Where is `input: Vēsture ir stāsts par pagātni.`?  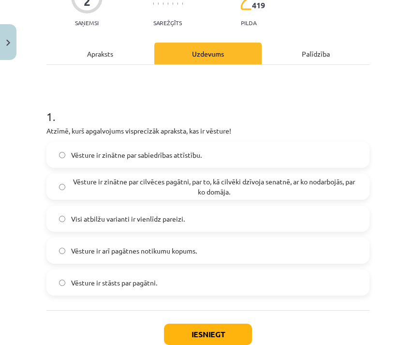
input: Vēsture ir stāsts par pagātni. is located at coordinates (62, 282).